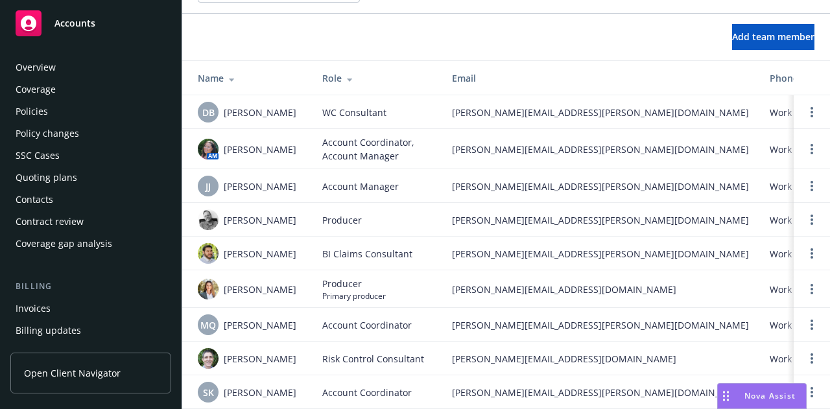  Describe the element at coordinates (762, 396) in the screenshot. I see `button: Nova Assist` at that location.